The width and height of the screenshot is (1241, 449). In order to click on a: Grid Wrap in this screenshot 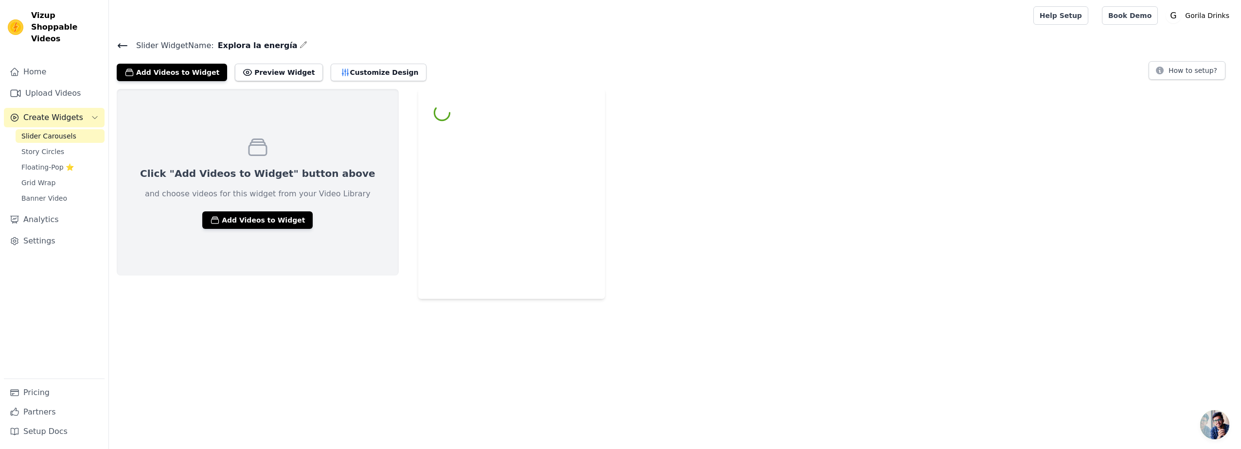, I will do `click(60, 183)`.